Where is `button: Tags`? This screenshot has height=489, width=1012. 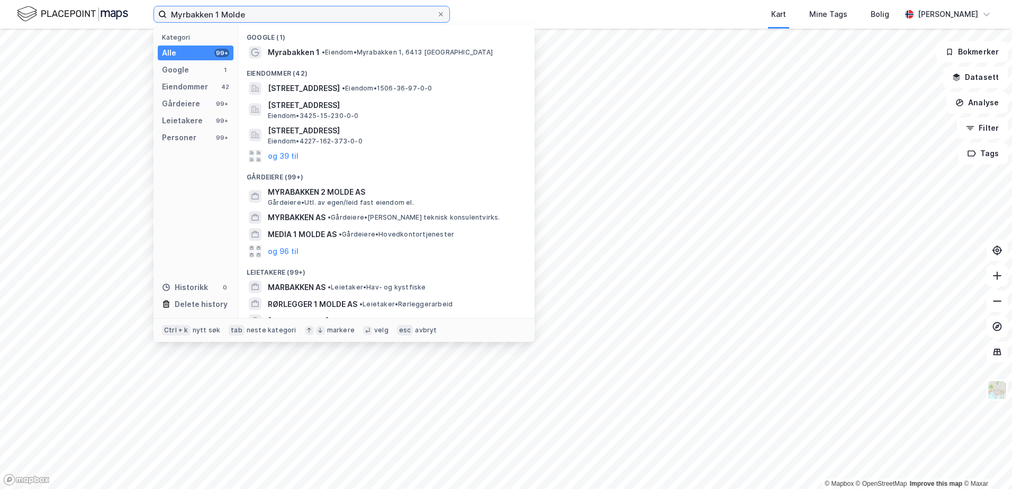
button: Tags is located at coordinates (983, 153).